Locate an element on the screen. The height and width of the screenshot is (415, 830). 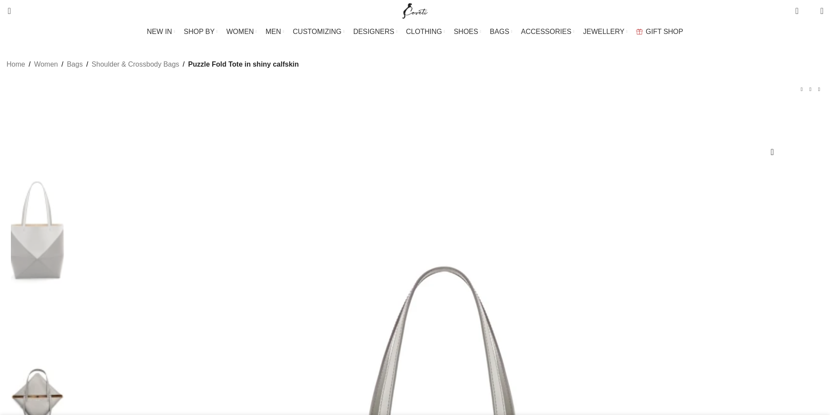
a: 0 is located at coordinates (796, 11).